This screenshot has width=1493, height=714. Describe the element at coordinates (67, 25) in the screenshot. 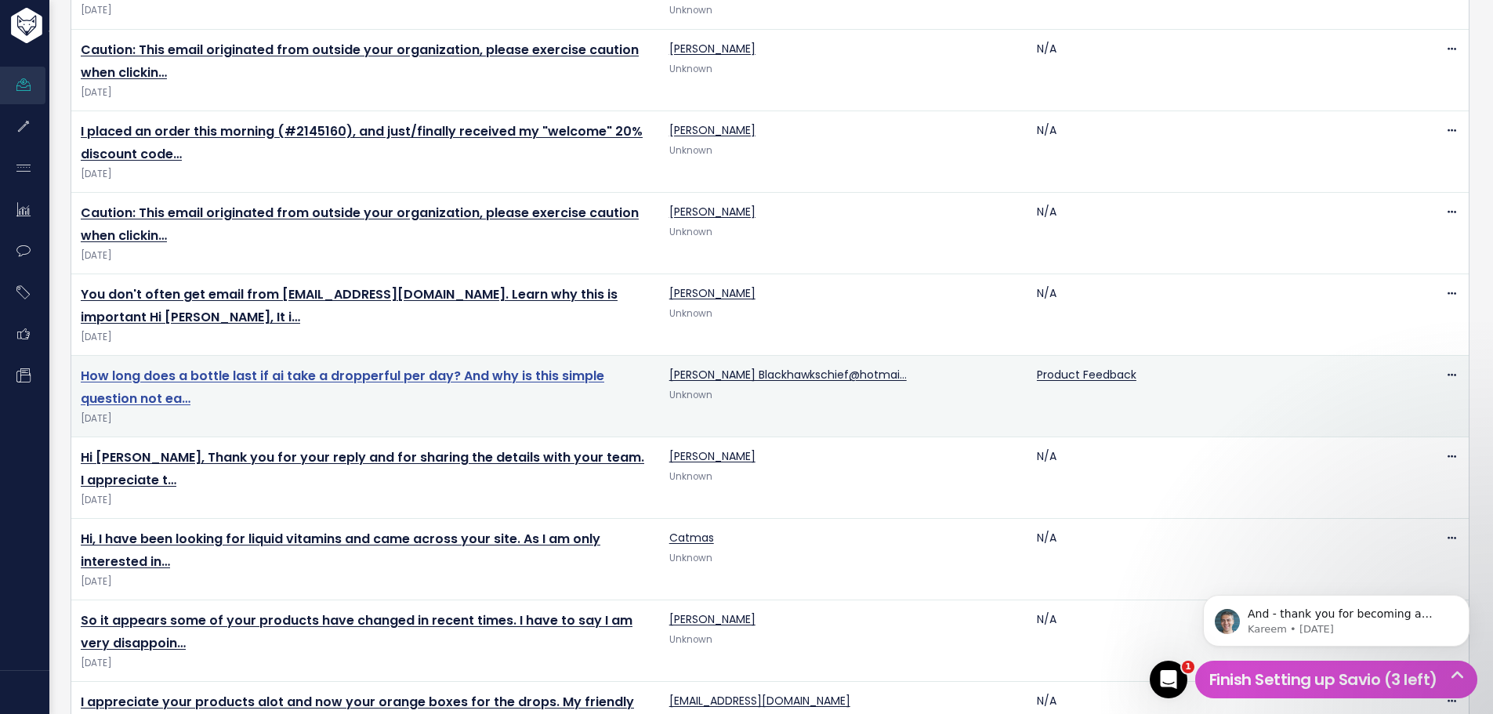

I see `img: logo-white.9d6f32f41409.svg` at that location.